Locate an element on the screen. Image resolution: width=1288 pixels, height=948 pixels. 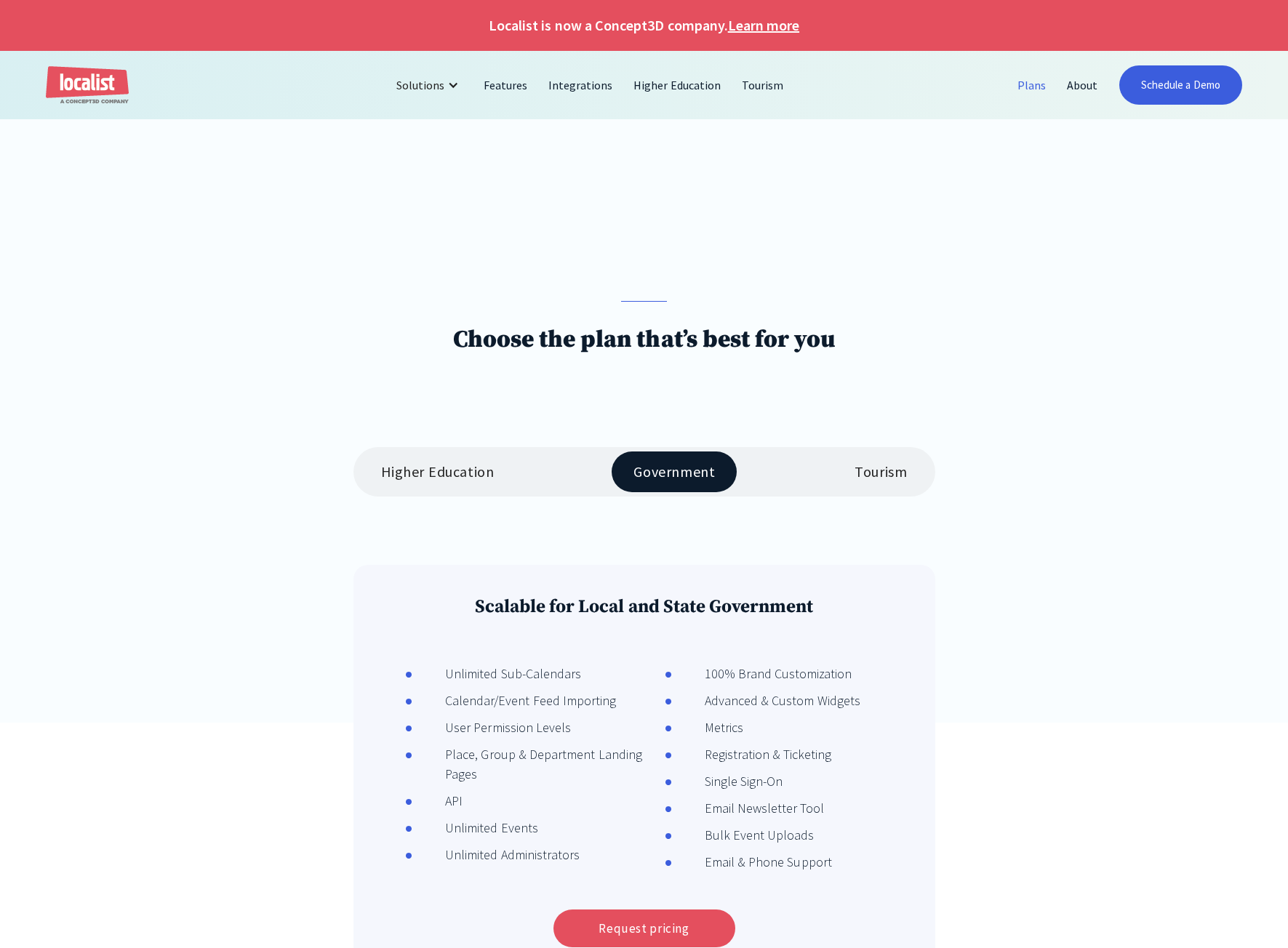
div: Email Newsletter Tool is located at coordinates (748, 807).